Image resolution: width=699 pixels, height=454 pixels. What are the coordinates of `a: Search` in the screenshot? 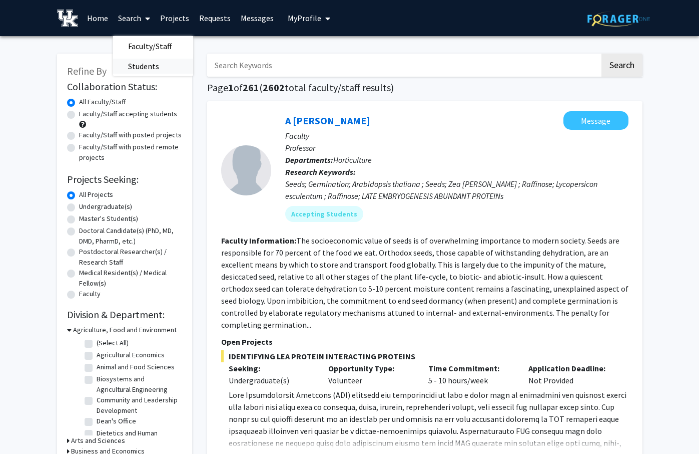 It's located at (134, 18).